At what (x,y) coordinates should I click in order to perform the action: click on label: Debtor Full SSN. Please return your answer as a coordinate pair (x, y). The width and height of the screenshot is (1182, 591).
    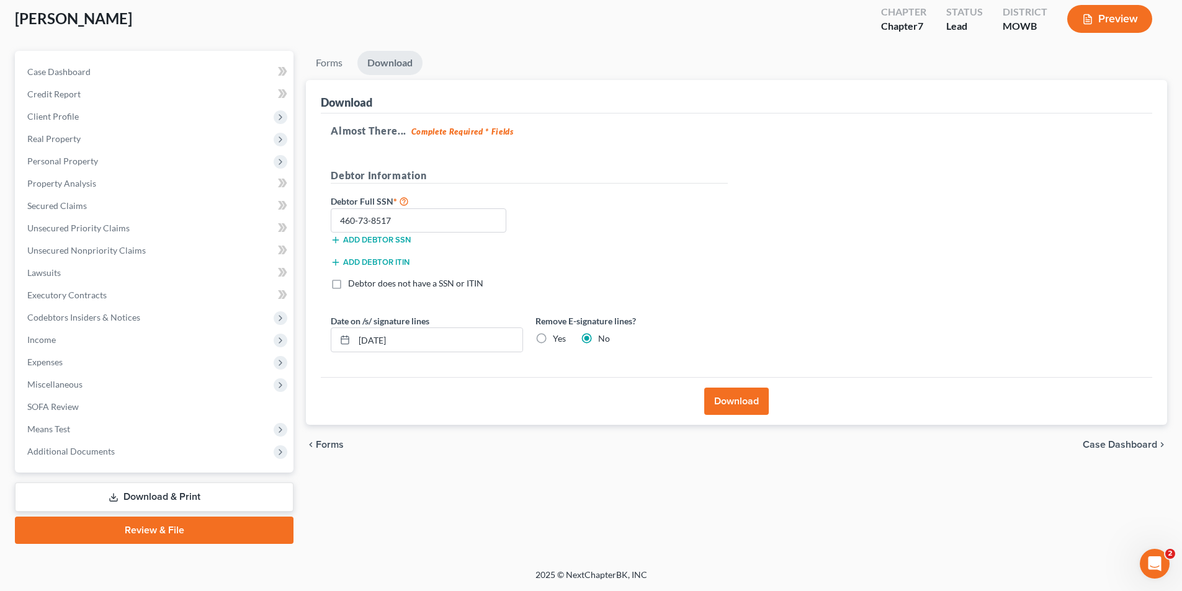
    Looking at the image, I should click on (427, 201).